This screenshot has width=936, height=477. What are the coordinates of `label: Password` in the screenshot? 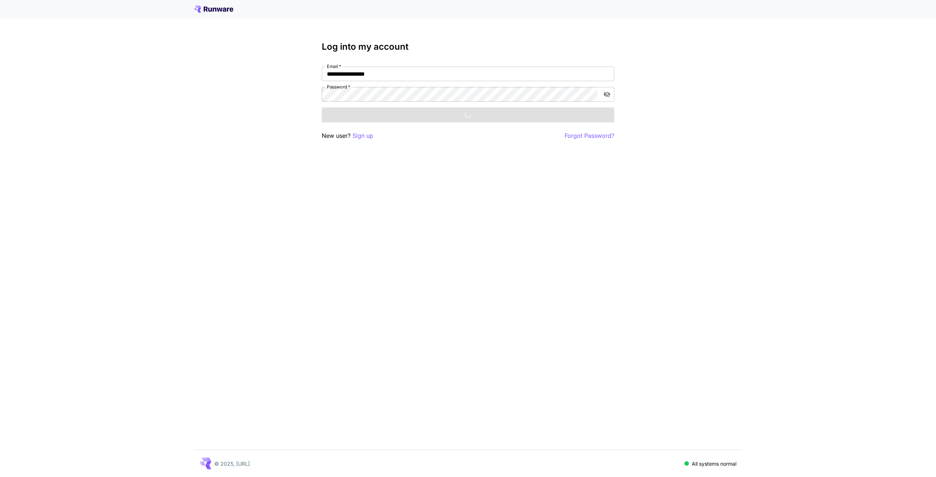 It's located at (339, 87).